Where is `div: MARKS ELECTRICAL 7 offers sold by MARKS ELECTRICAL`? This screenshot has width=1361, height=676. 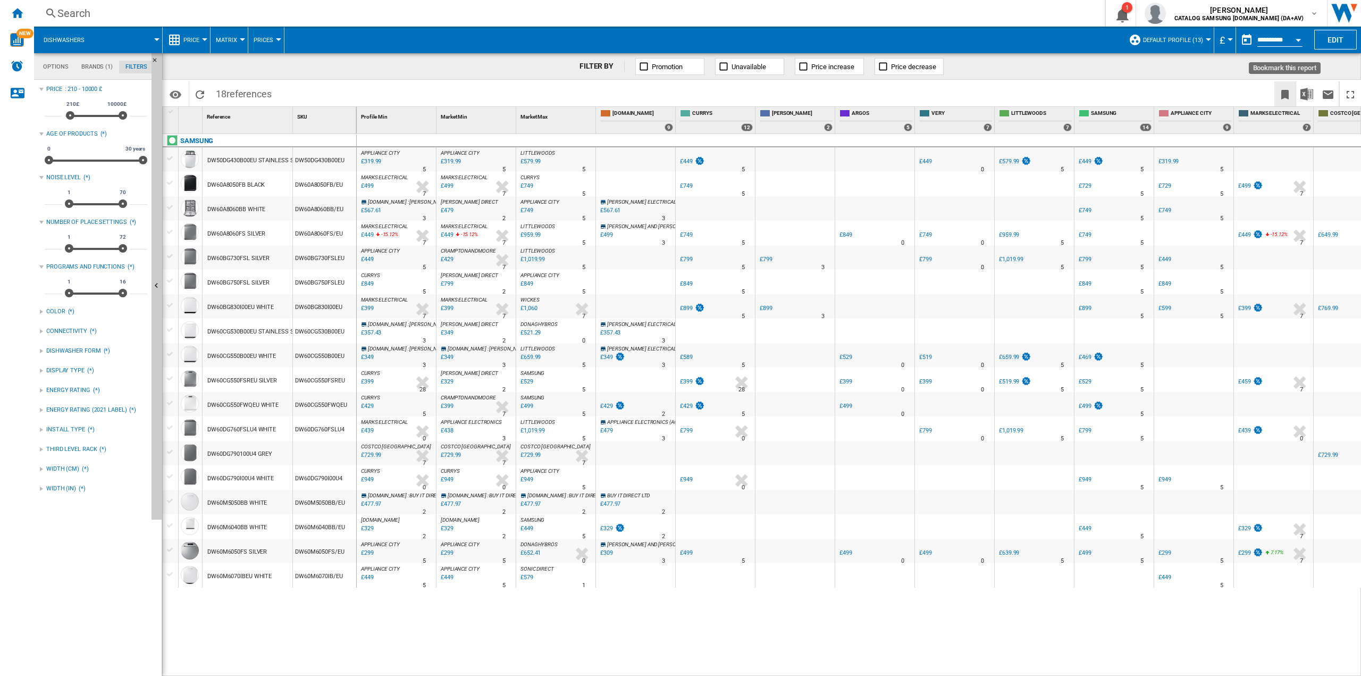
div: MARKS ELECTRICAL 7 offers sold by MARKS ELECTRICAL is located at coordinates (1275, 120).